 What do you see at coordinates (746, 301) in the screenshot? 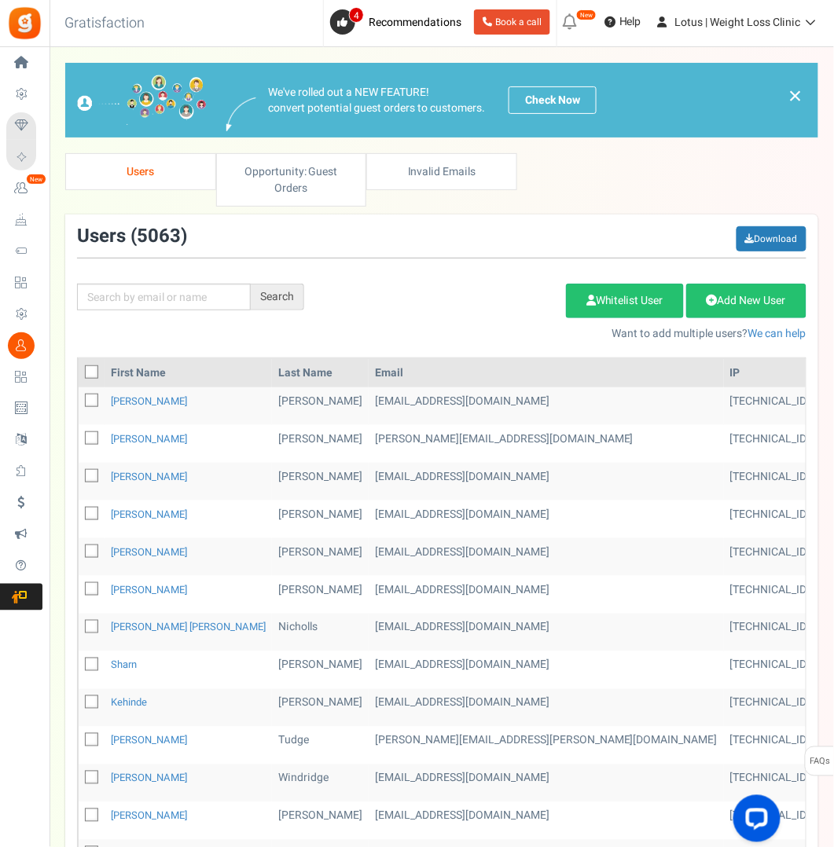
I see `a: Add New User` at bounding box center [746, 301].